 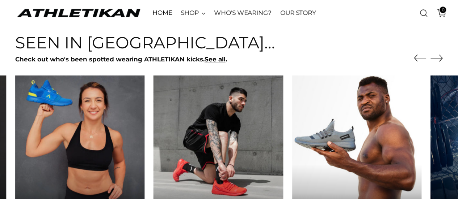 I want to click on a: Open cart modal, so click(x=439, y=13).